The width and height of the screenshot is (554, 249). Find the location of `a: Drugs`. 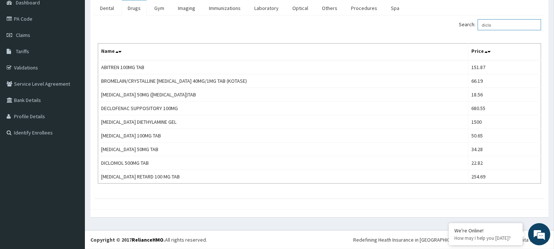

a: Drugs is located at coordinates (134, 8).